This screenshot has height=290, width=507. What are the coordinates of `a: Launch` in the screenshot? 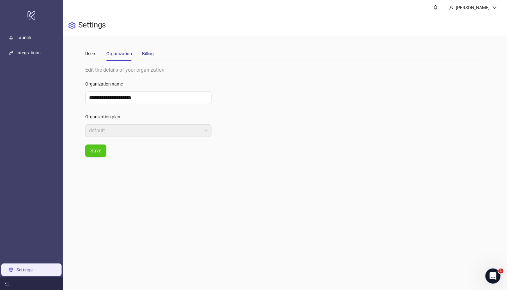 It's located at (24, 38).